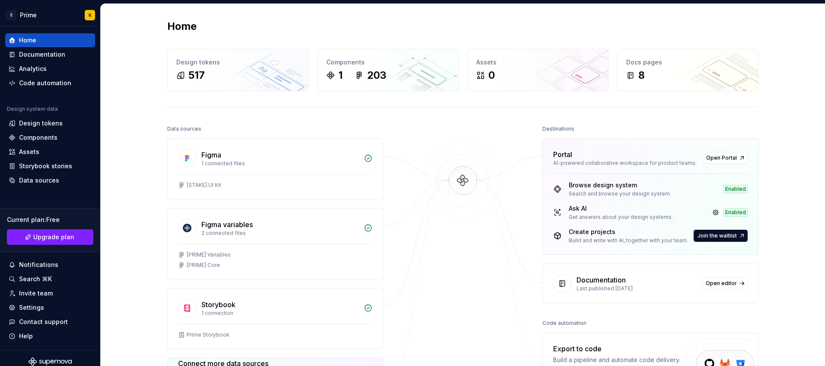  What do you see at coordinates (617, 348) in the screenshot?
I see `div: Export to code` at bounding box center [617, 348].